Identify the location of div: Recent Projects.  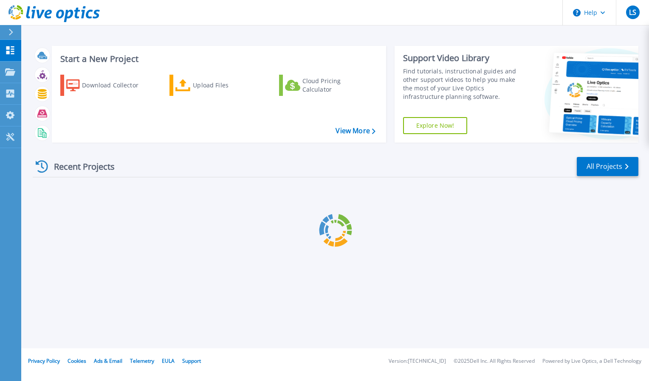
(79, 166).